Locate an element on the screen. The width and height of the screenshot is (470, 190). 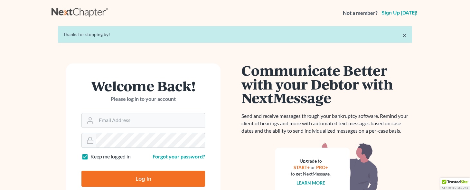
h1: Welcome Back! is located at coordinates (143, 86).